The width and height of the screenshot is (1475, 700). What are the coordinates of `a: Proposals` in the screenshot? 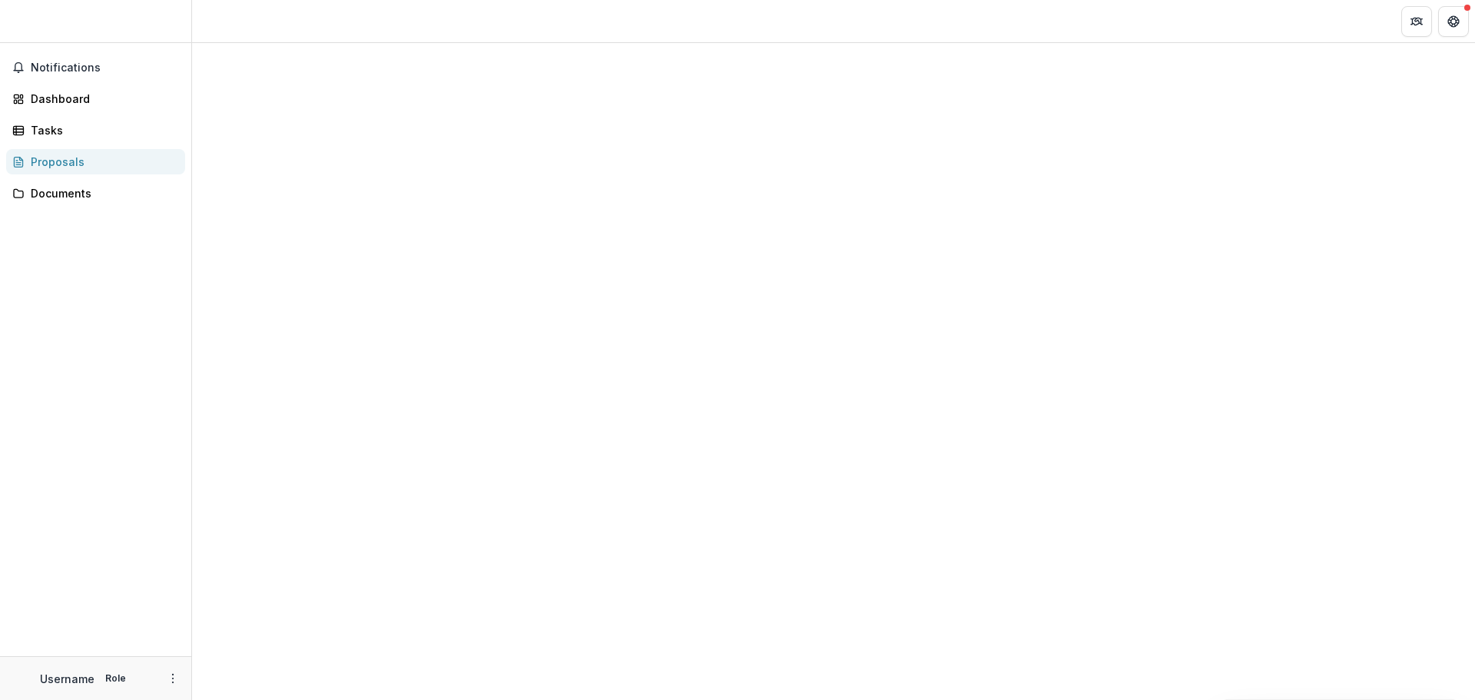 It's located at (95, 161).